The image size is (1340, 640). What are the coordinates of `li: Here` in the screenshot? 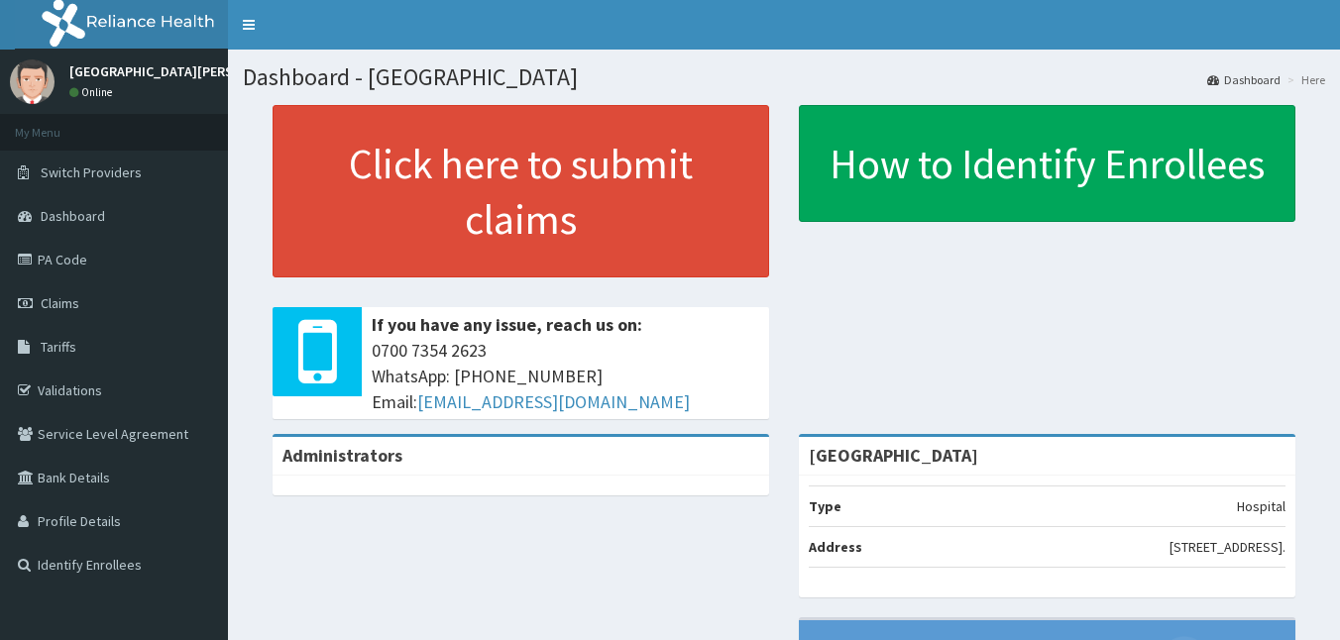 It's located at (1303, 79).